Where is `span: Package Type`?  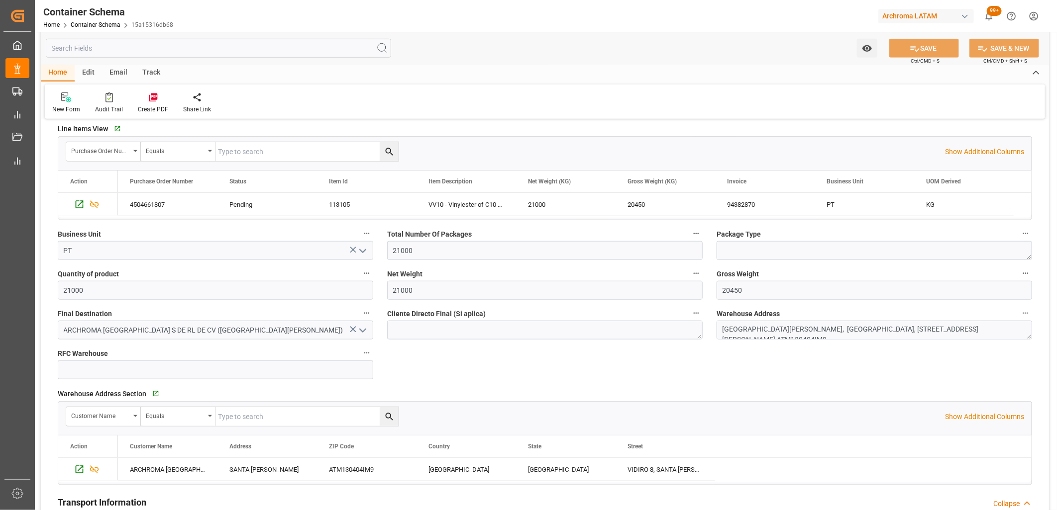
span: Package Type is located at coordinates (738, 234).